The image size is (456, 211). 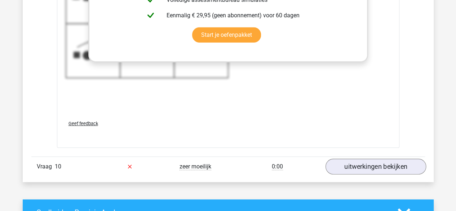 What do you see at coordinates (227, 35) in the screenshot?
I see `a: Start je oefenpakket` at bounding box center [227, 35].